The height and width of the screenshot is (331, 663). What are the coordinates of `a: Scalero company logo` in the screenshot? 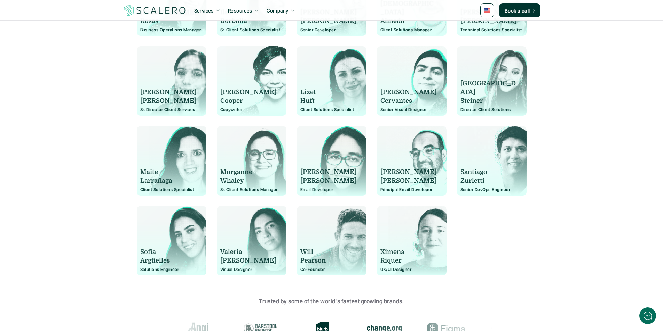 It's located at (155, 10).